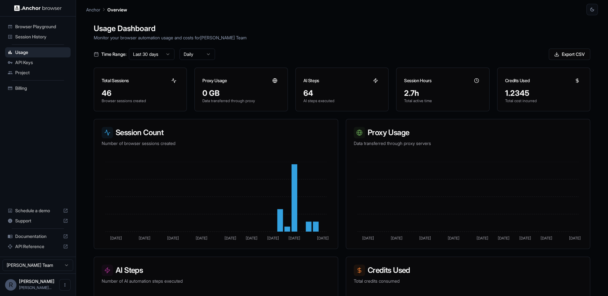 The image size is (608, 296). Describe the element at coordinates (38, 8) in the screenshot. I see `img: Anchor Logo` at that location.